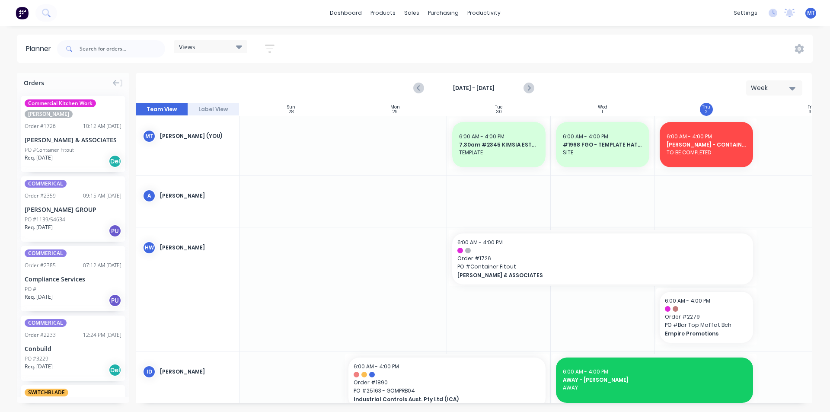  I want to click on div: Order # 2359, so click(40, 196).